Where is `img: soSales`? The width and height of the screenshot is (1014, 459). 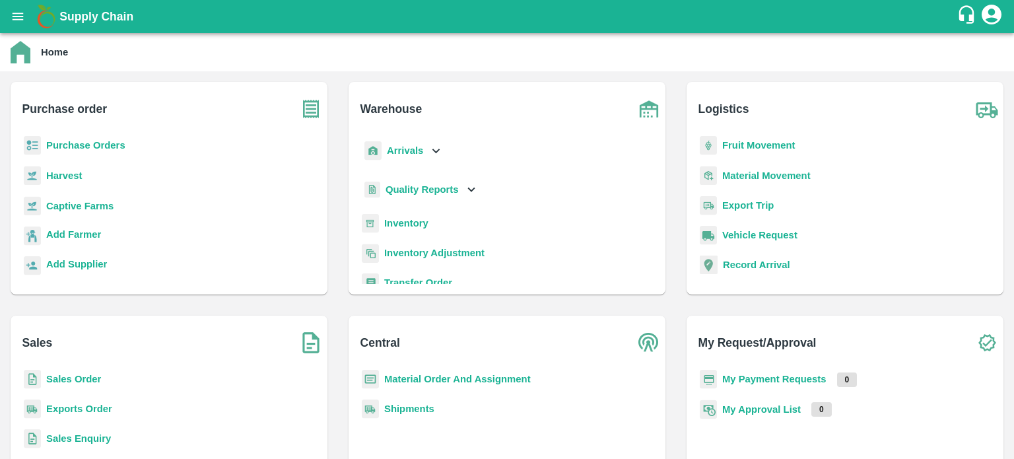
img: soSales is located at coordinates (311, 343).